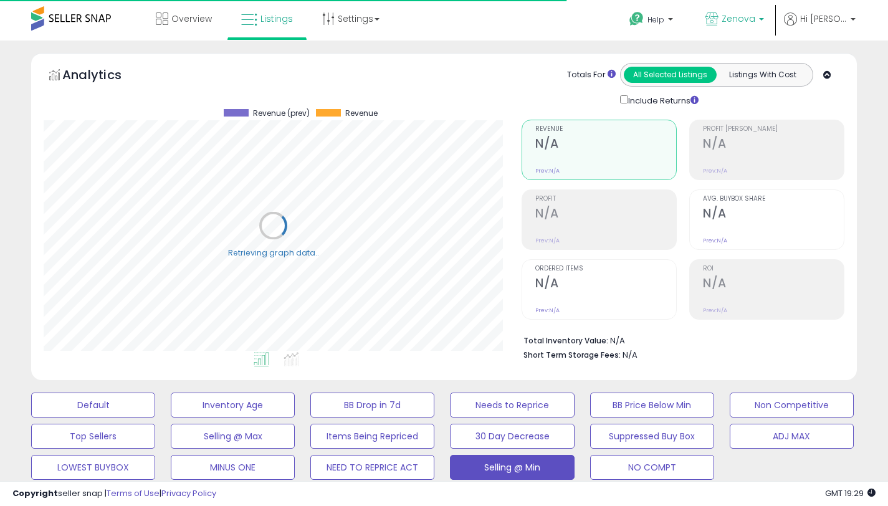 The height and width of the screenshot is (506, 888). I want to click on h5: Analytics, so click(104, 76).